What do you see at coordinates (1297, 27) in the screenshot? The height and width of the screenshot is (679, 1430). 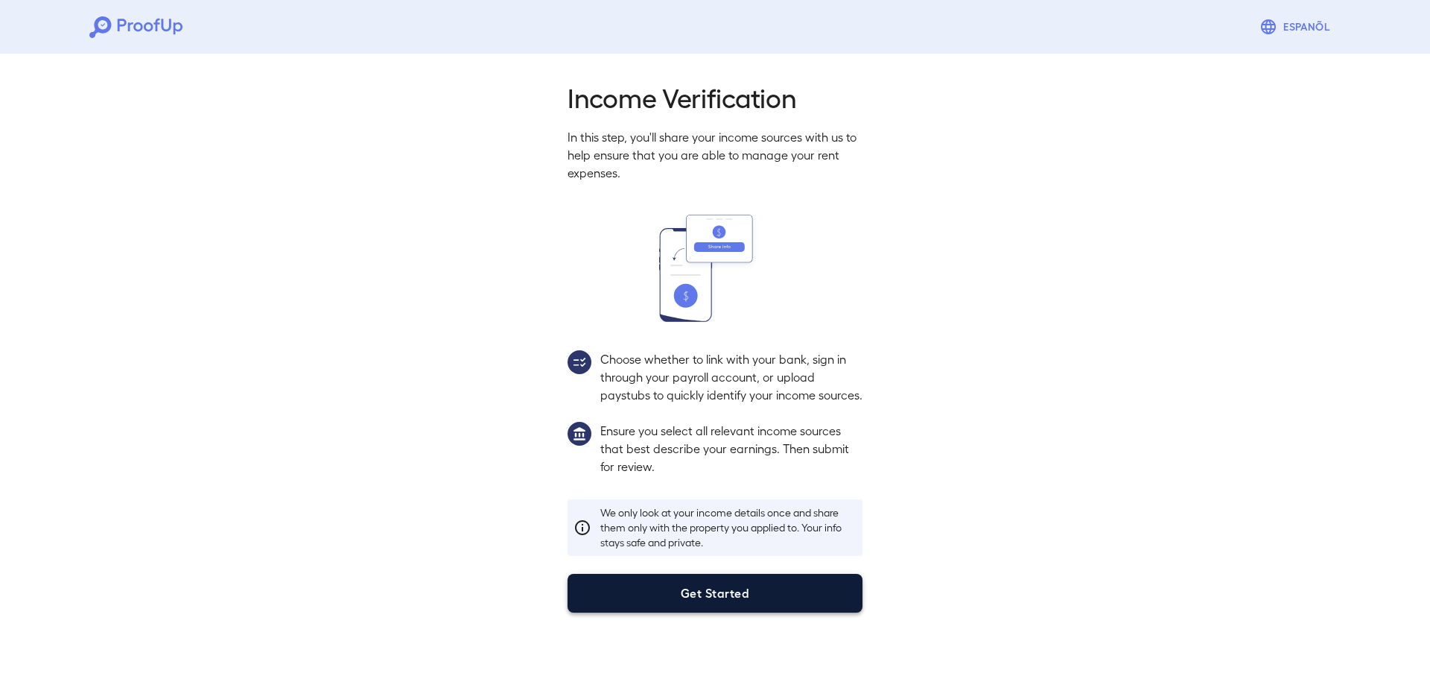 I see `button: Espanõl` at bounding box center [1297, 27].